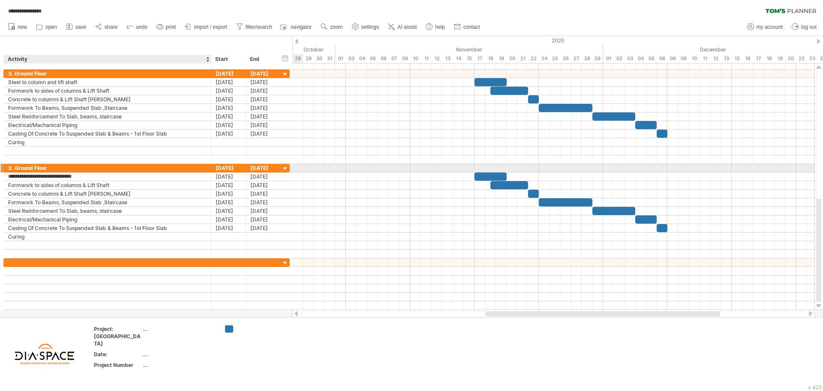 The image size is (823, 391). Describe the element at coordinates (801, 58) in the screenshot. I see `div: Monday, 22 December 2025` at that location.